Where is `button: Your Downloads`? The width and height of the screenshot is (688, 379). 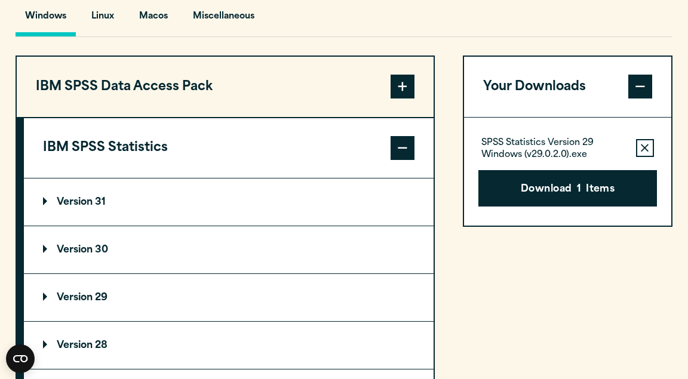 button: Your Downloads is located at coordinates (567, 87).